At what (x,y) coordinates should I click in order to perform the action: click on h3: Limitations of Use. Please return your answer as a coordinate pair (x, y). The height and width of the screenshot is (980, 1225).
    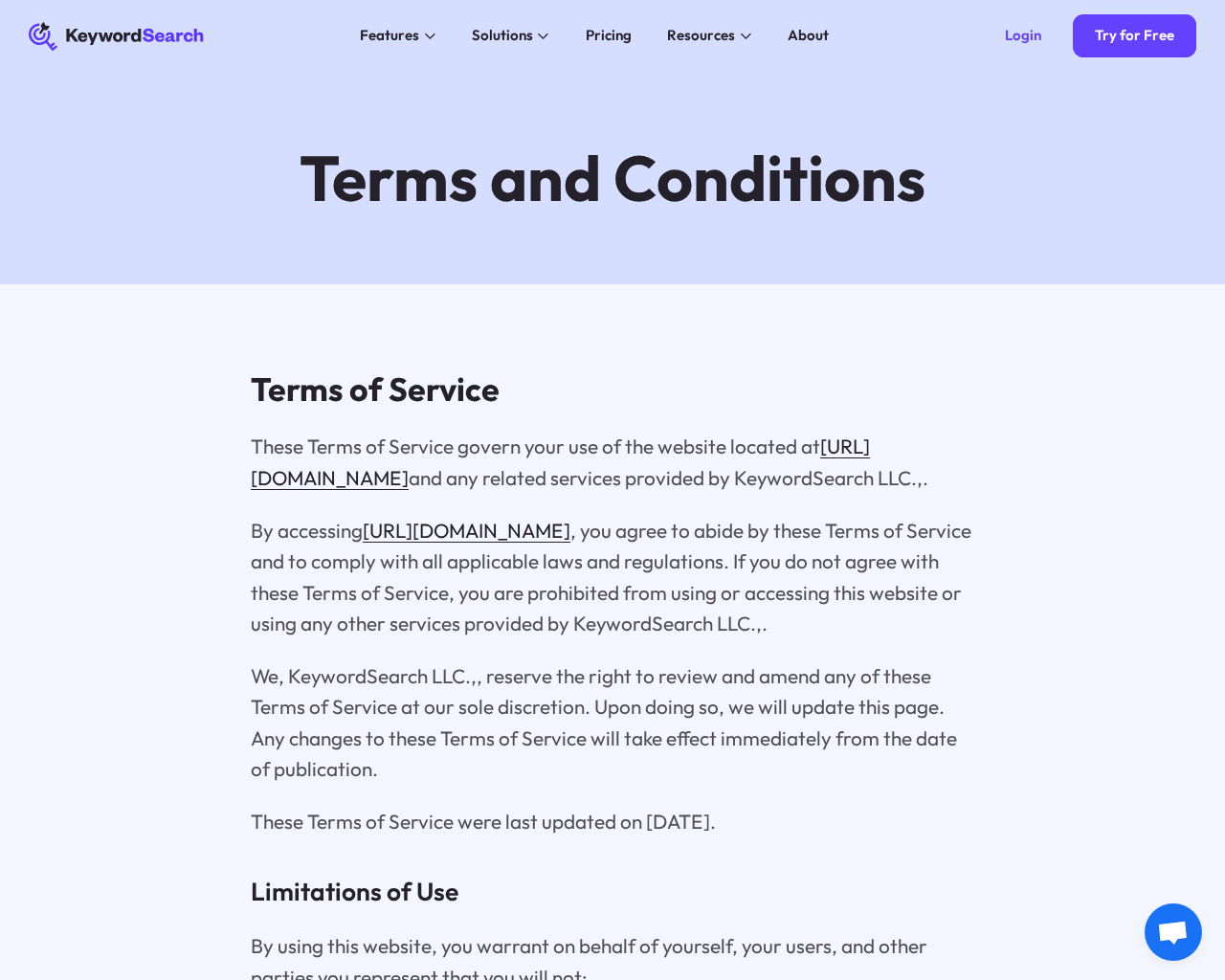
    Looking at the image, I should click on (612, 891).